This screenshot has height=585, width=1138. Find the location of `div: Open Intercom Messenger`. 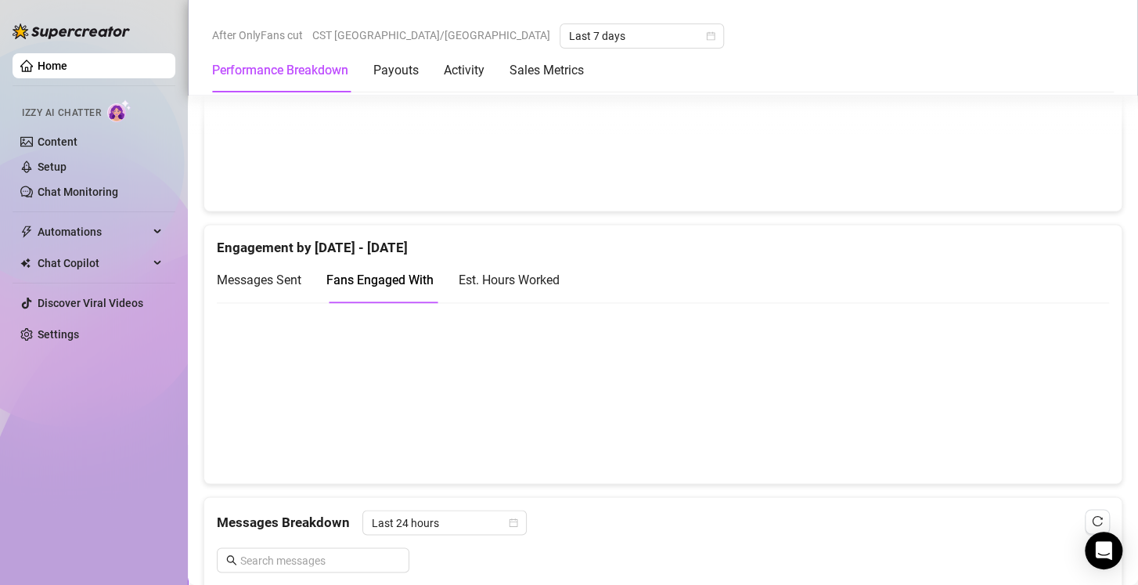

div: Open Intercom Messenger is located at coordinates (1104, 550).